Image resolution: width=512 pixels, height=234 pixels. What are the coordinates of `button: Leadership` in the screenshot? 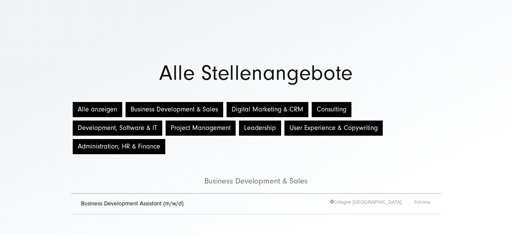 It's located at (260, 128).